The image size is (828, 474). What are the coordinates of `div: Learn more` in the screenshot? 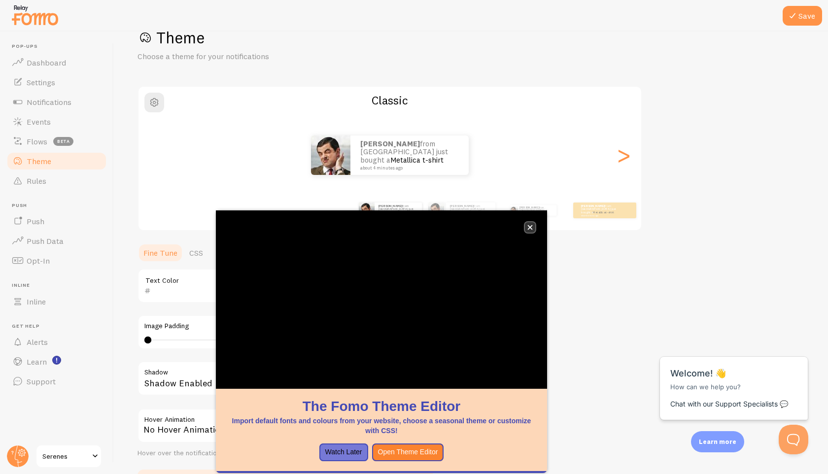 It's located at (717, 441).